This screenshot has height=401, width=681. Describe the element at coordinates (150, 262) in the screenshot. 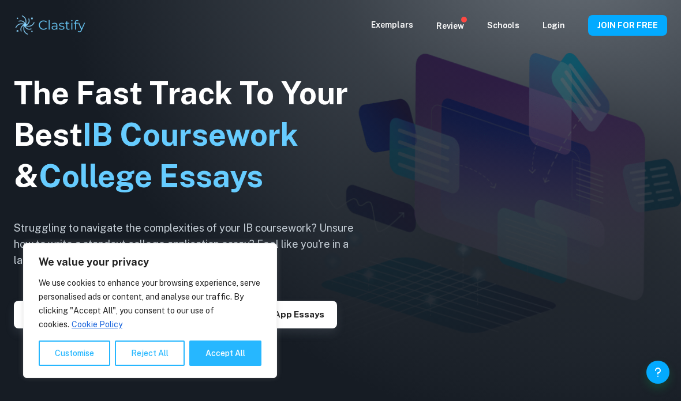

I see `p: We value your privacy` at that location.